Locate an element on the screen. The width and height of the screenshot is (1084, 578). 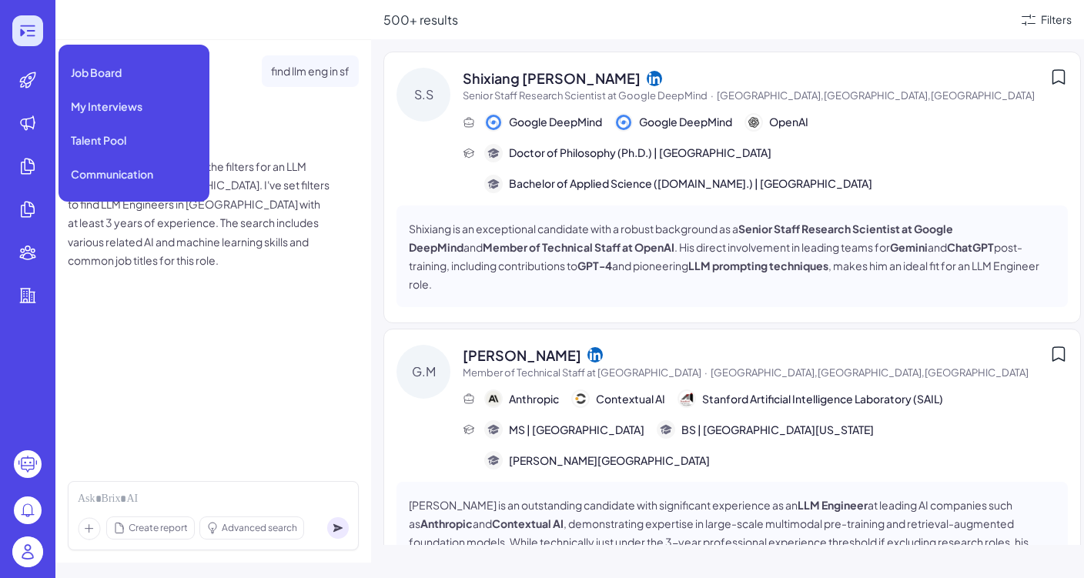
span: Communication is located at coordinates (112, 174).